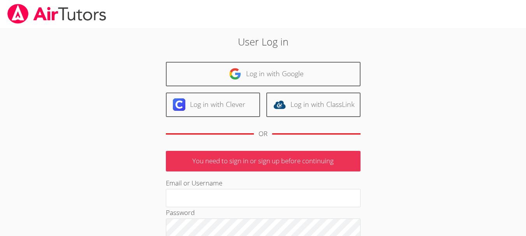 The height and width of the screenshot is (236, 526). What do you see at coordinates (313, 105) in the screenshot?
I see `a: Log in with ClassLink` at bounding box center [313, 105].